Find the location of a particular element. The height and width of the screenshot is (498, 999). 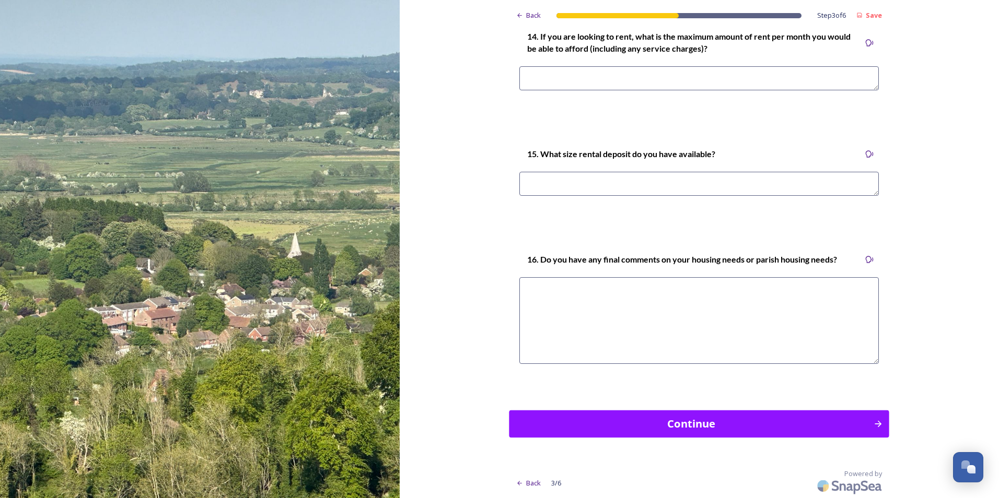

button: Continue is located at coordinates (699, 424).